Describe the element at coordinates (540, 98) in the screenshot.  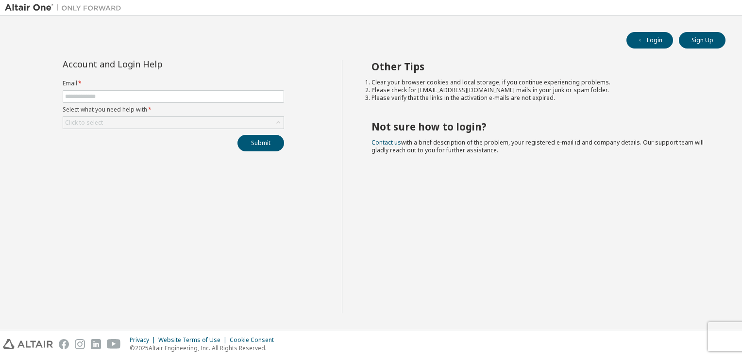
I see `li: Please verify that the links in the activation e-mails are not expired.` at that location.